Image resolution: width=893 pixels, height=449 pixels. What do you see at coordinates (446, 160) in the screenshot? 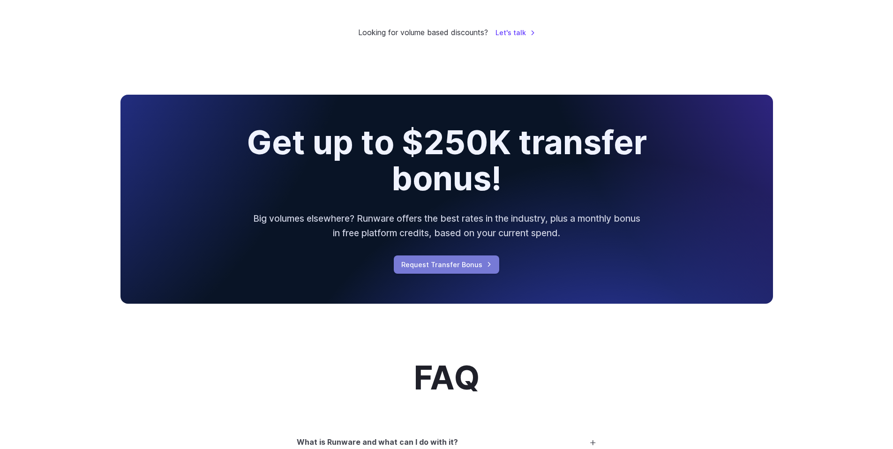
I see `h2: Get up to $250K transfer bonus!` at bounding box center [446, 160].